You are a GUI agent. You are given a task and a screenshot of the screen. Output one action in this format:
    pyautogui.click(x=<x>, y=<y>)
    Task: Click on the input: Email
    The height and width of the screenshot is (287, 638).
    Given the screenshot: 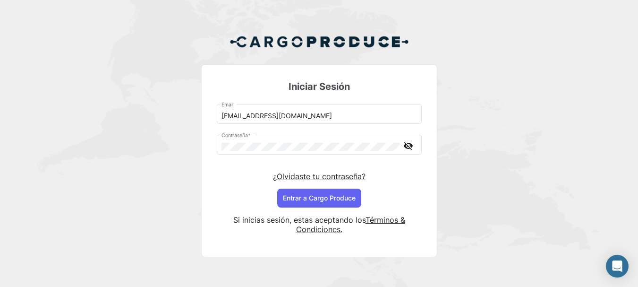 What is the action you would take?
    pyautogui.click(x=319, y=116)
    